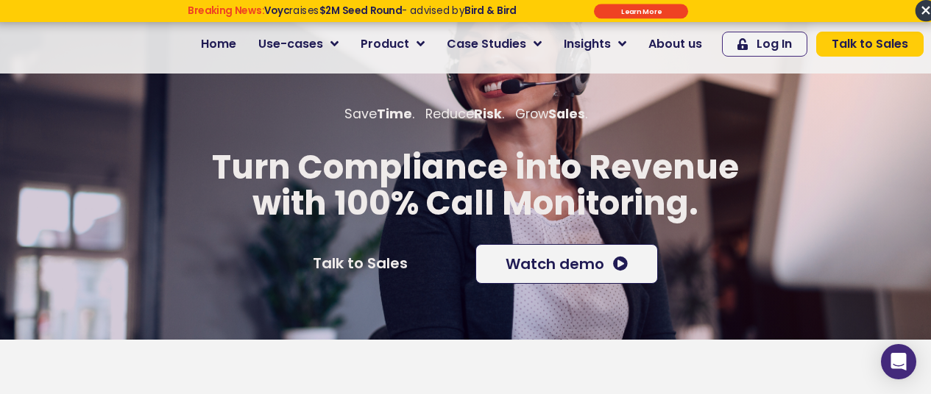 The height and width of the screenshot is (394, 931). Describe the element at coordinates (291, 44) in the screenshot. I see `span: Use-cases` at that location.